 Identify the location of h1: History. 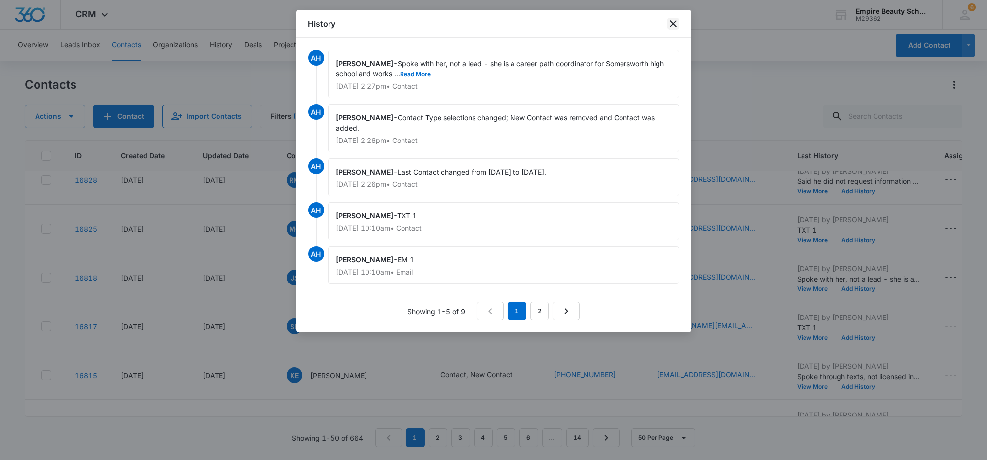
(322, 24).